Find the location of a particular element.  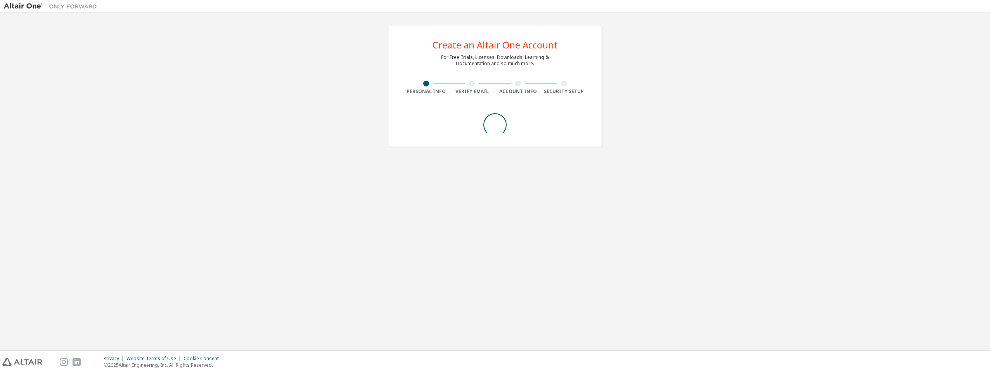

img: altair_logo.svg is located at coordinates (22, 362).